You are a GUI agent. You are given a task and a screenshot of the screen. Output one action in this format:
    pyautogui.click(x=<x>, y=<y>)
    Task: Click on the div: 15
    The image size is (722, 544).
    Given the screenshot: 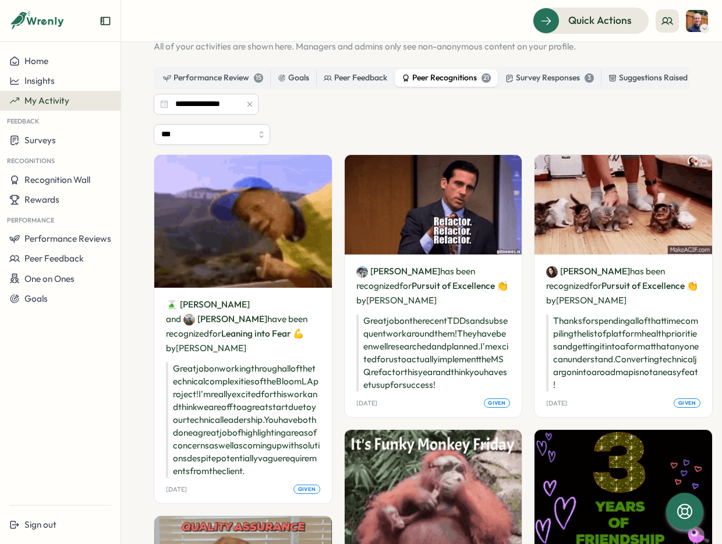 What is the action you would take?
    pyautogui.click(x=259, y=78)
    